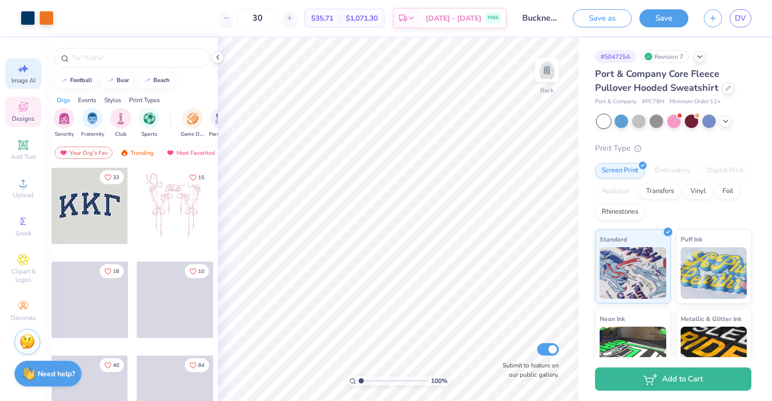 This screenshot has width=772, height=401. I want to click on button: Add to Cart, so click(673, 379).